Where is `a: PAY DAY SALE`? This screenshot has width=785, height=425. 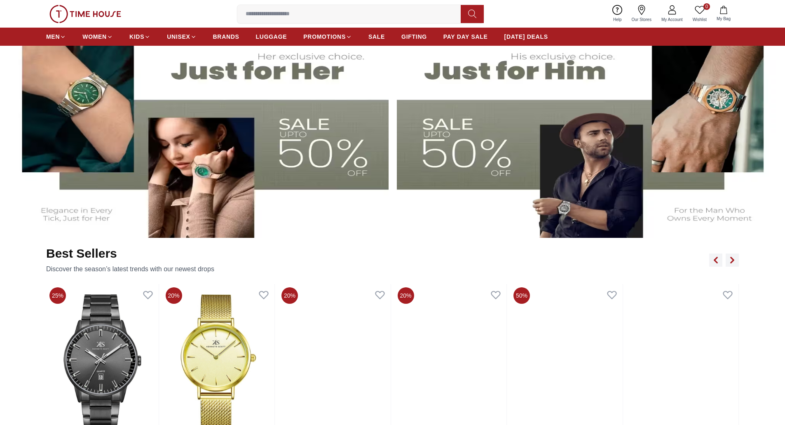 a: PAY DAY SALE is located at coordinates (466, 37).